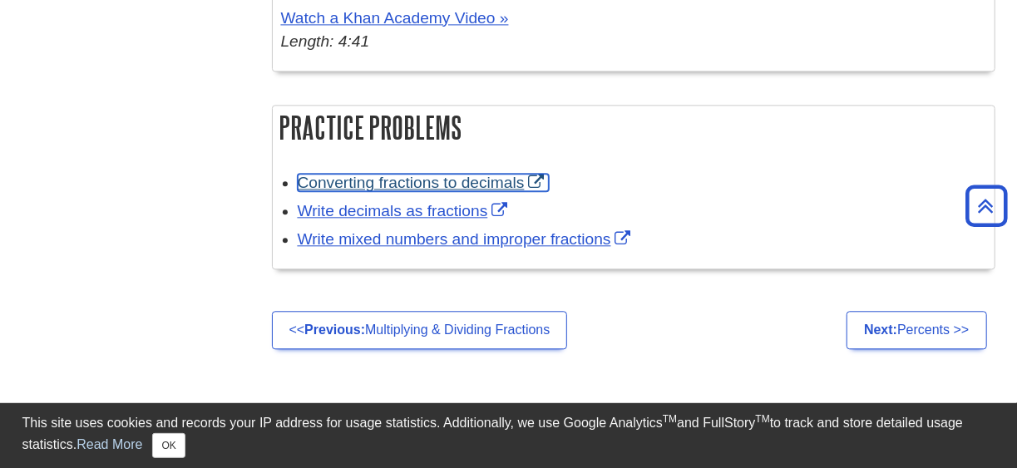 The width and height of the screenshot is (1017, 468). Describe the element at coordinates (168, 446) in the screenshot. I see `button: Close` at that location.